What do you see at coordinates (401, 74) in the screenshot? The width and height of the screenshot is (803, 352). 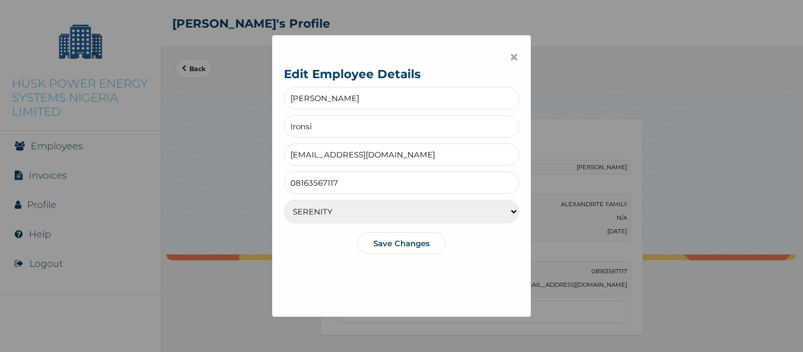 I see `h3: Edit Employee Details` at bounding box center [401, 74].